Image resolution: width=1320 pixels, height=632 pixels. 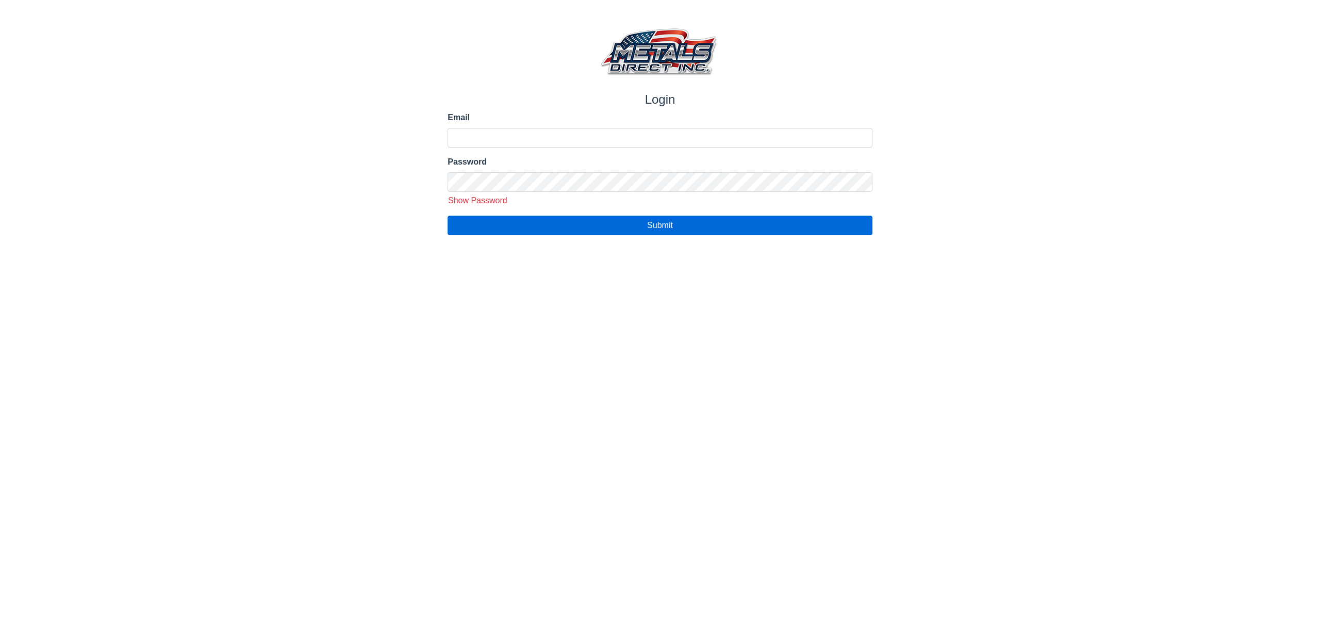 I want to click on button: Show Password, so click(x=478, y=201).